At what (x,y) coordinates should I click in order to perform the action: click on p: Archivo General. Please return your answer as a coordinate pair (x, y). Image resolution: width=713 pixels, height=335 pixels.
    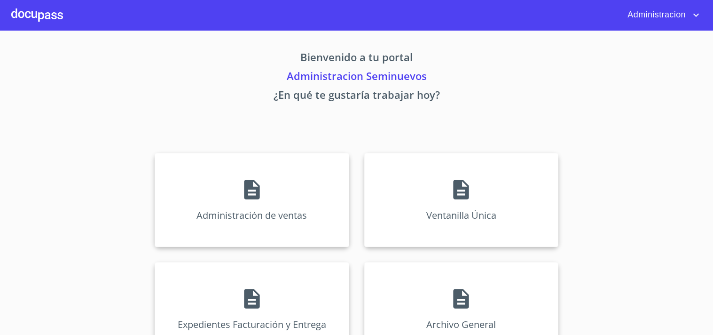
    Looking at the image, I should click on (461, 324).